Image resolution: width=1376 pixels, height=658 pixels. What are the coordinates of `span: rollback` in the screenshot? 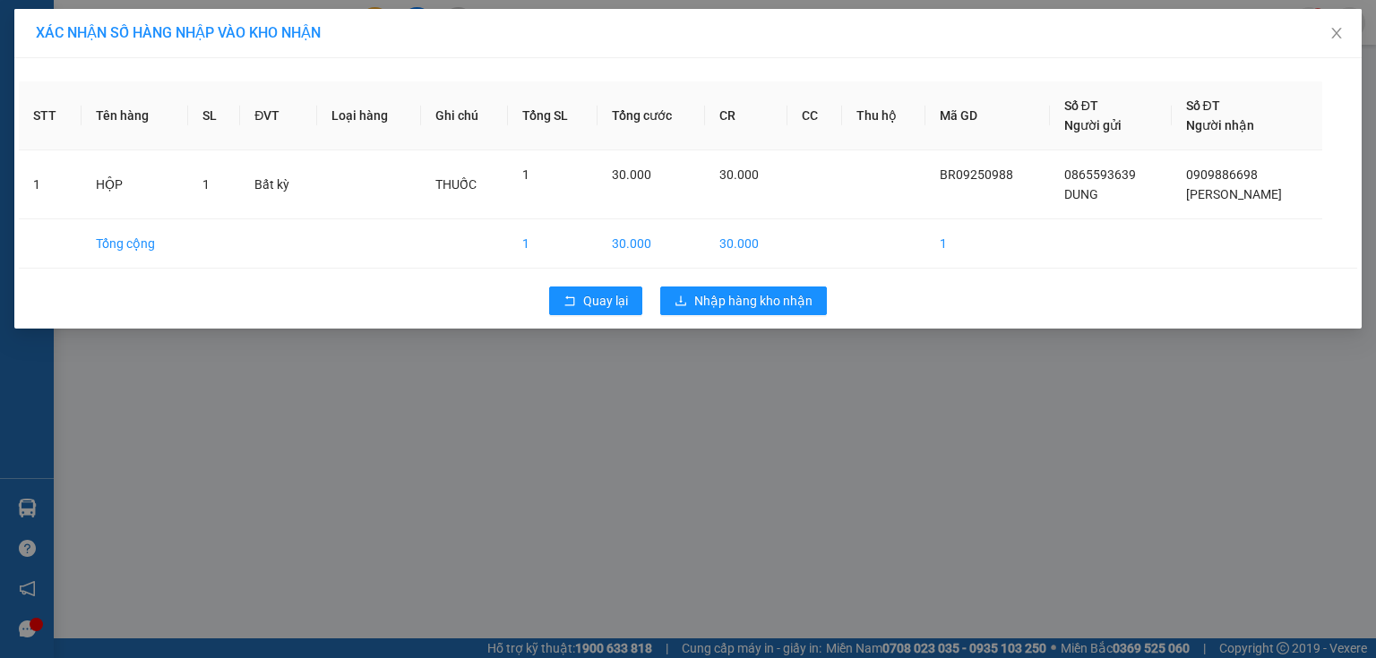 It's located at (570, 302).